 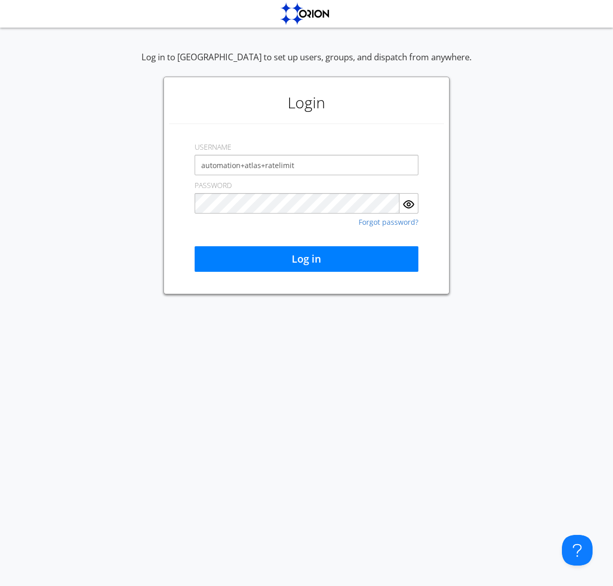 I want to click on input: Password, so click(x=297, y=203).